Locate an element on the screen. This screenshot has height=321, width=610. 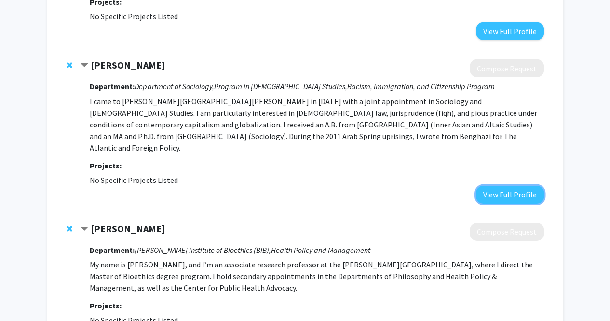
span: Remove Ryan Calder from bookmarks is located at coordinates (69, 65).